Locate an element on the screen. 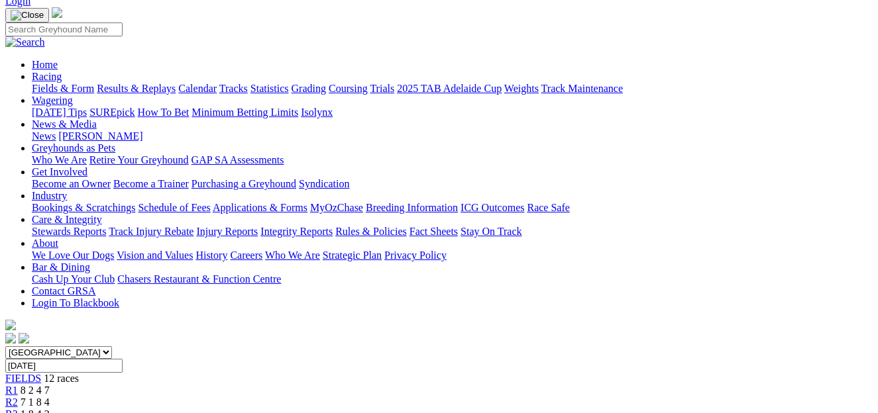 This screenshot has height=413, width=878. a: SUREpick is located at coordinates (112, 112).